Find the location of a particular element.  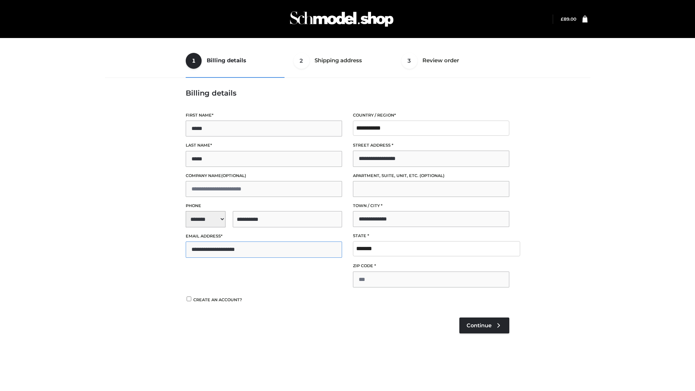

label: Phone is located at coordinates (264, 205).